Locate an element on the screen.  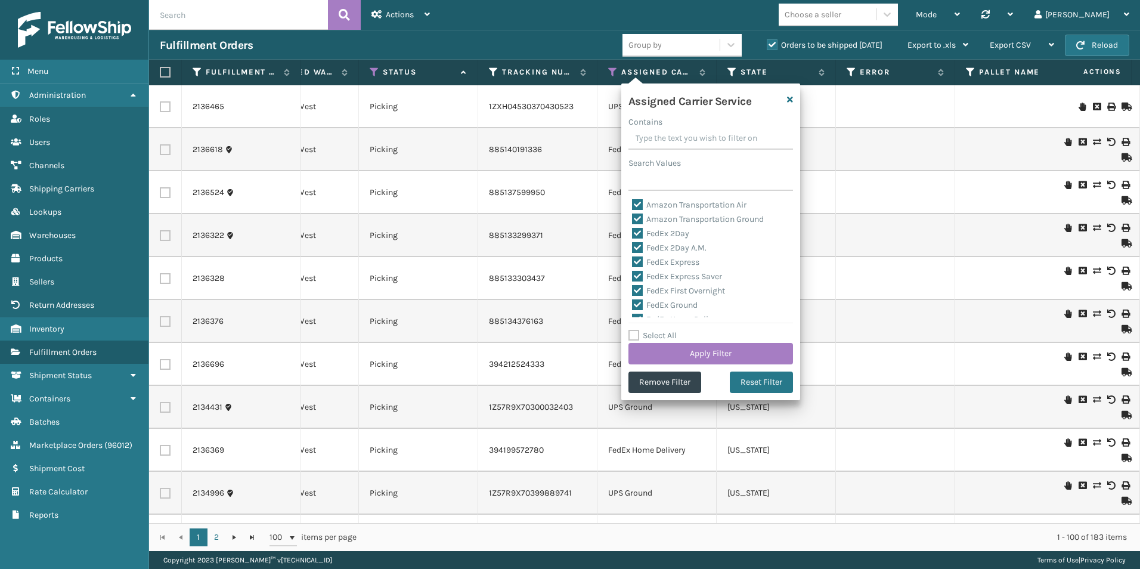
label: FedEx Express is located at coordinates (666, 262).